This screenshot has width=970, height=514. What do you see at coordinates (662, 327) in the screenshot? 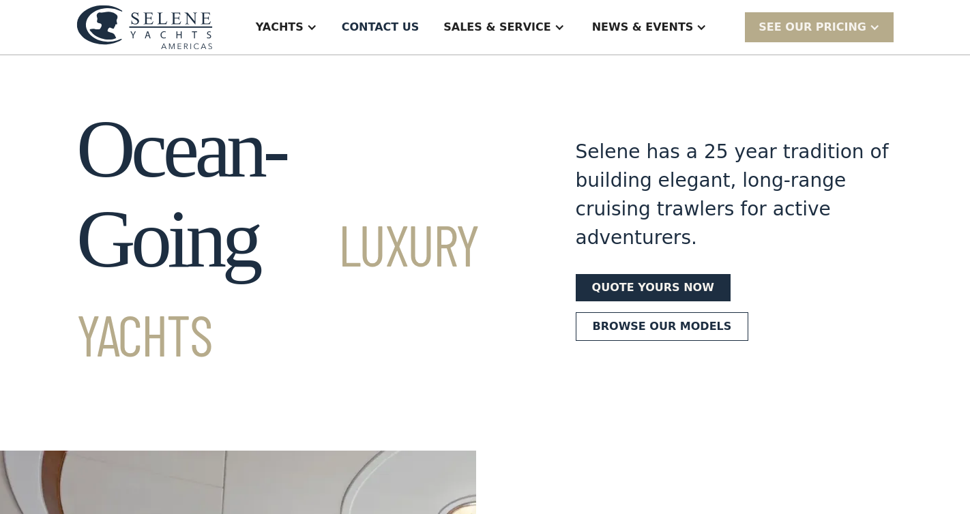
I see `a: Browse our models` at bounding box center [662, 327].